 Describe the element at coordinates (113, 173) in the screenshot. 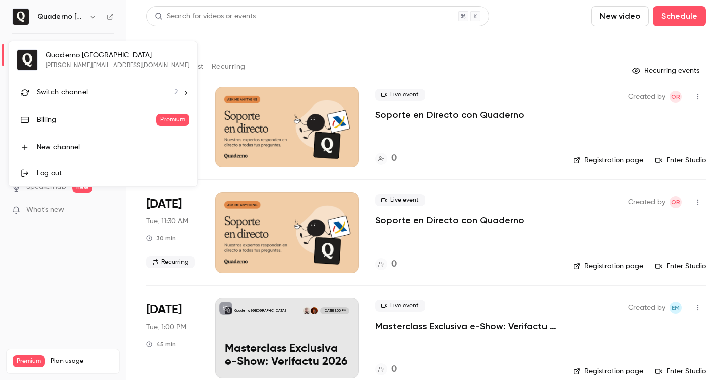

I see `div: Log out` at that location.